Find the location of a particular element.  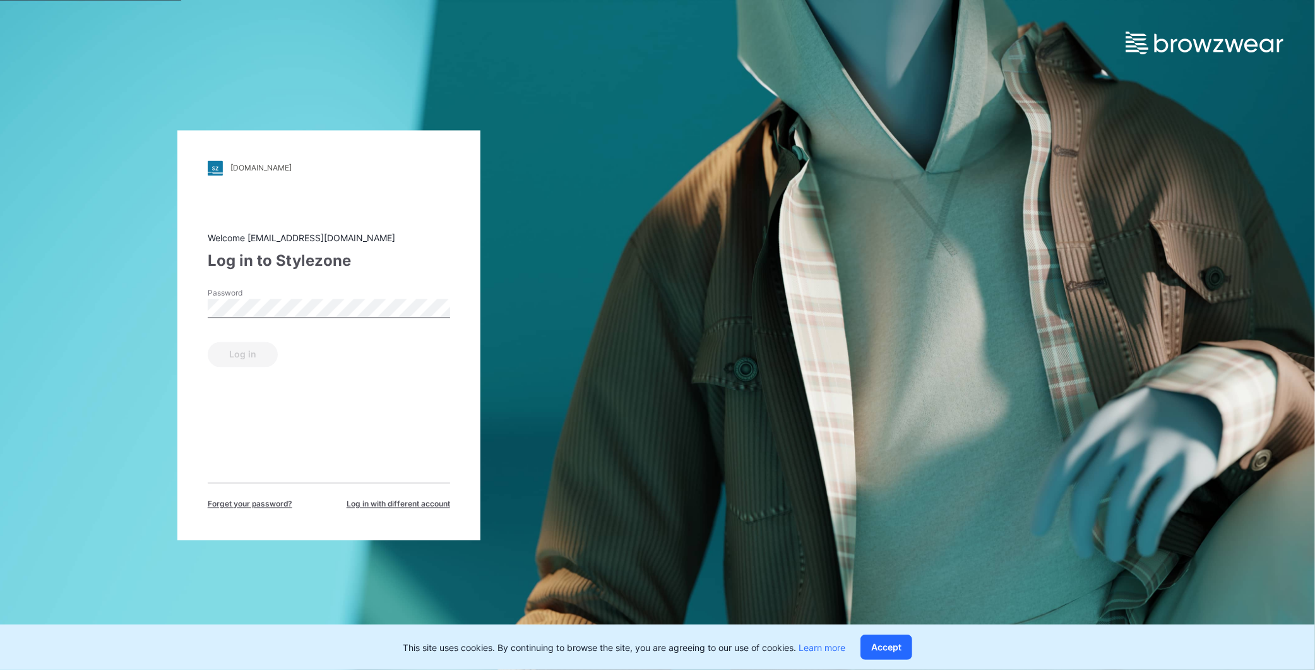

p: This site uses cookies. By continuing to browse the site, you are agreeing to our use of cookies. is located at coordinates (624, 647).